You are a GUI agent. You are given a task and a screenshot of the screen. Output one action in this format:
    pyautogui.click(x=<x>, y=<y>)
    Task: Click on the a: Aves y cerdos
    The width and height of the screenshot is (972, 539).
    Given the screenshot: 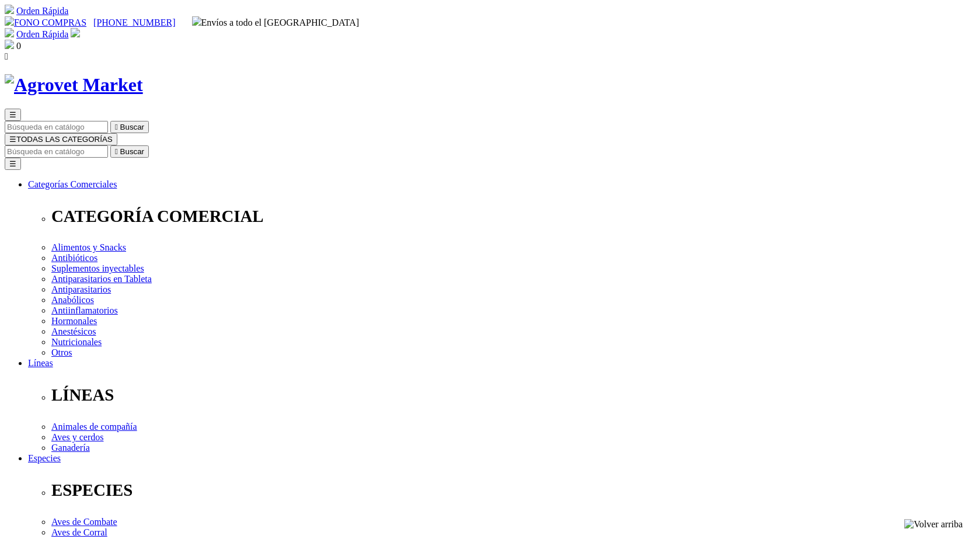 What is the action you would take?
    pyautogui.click(x=77, y=437)
    